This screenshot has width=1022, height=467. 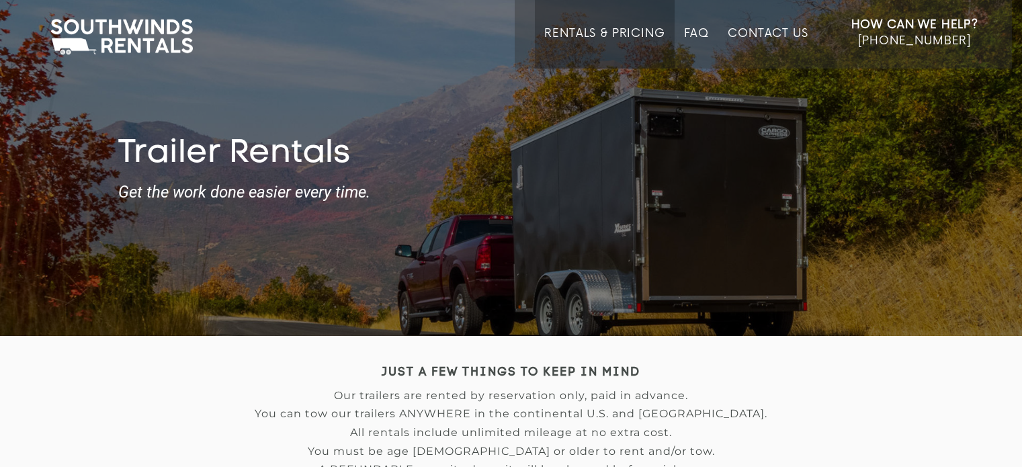 I want to click on a: FAQ, so click(x=697, y=48).